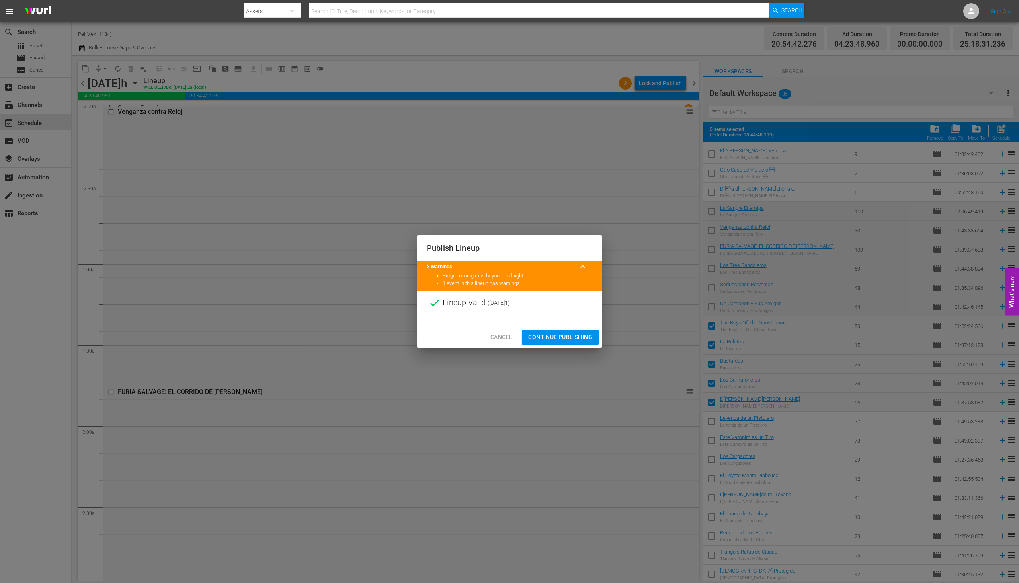 Image resolution: width=1019 pixels, height=583 pixels. What do you see at coordinates (560, 337) in the screenshot?
I see `span: Continue Publishing` at bounding box center [560, 337].